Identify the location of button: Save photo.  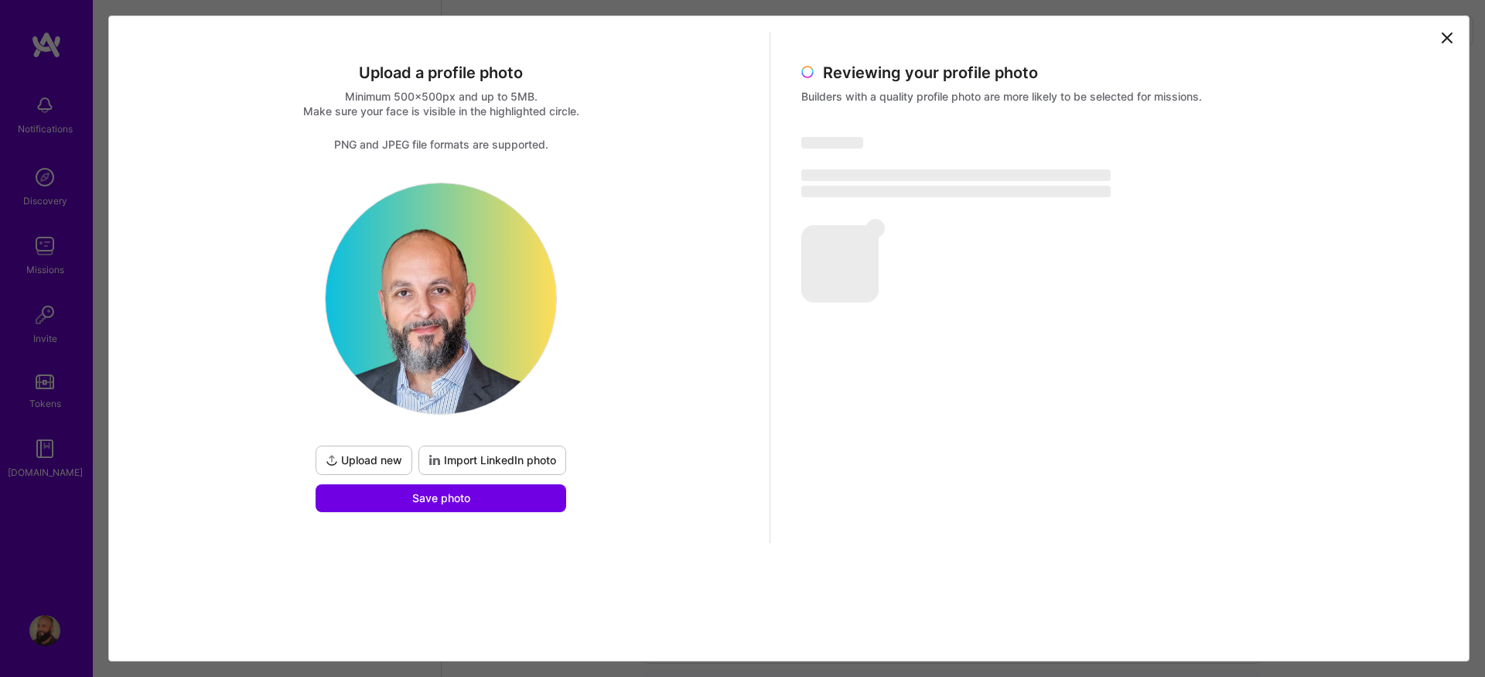
(441, 498).